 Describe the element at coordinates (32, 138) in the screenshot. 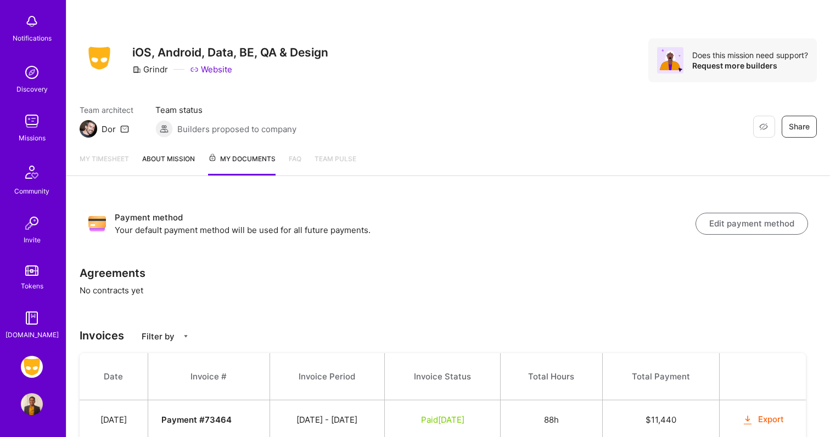

I see `div: Missions` at that location.